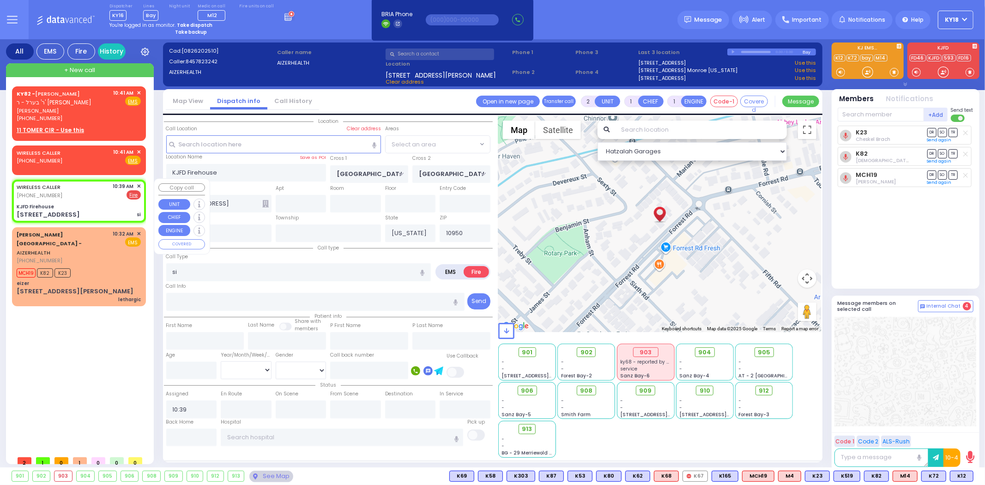 This screenshot has height=485, width=985. What do you see at coordinates (951, 457) in the screenshot?
I see `button: 10-4` at bounding box center [951, 457].